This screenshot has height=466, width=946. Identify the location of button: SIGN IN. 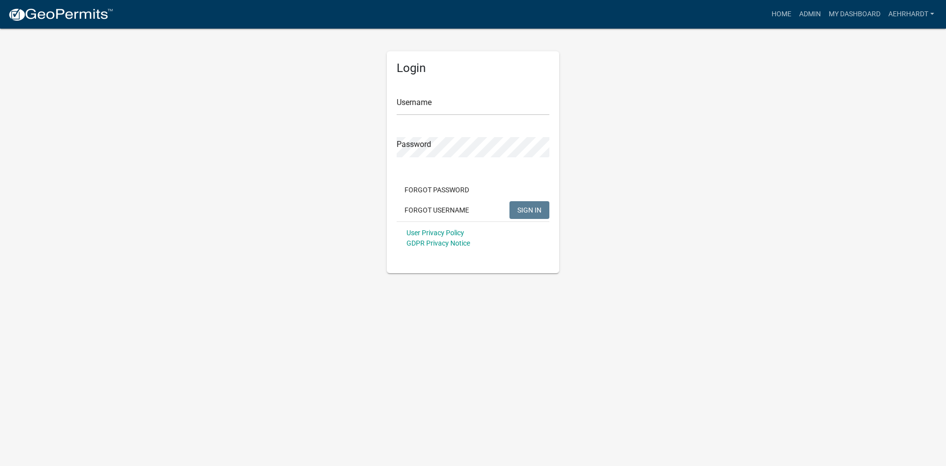
(529, 210).